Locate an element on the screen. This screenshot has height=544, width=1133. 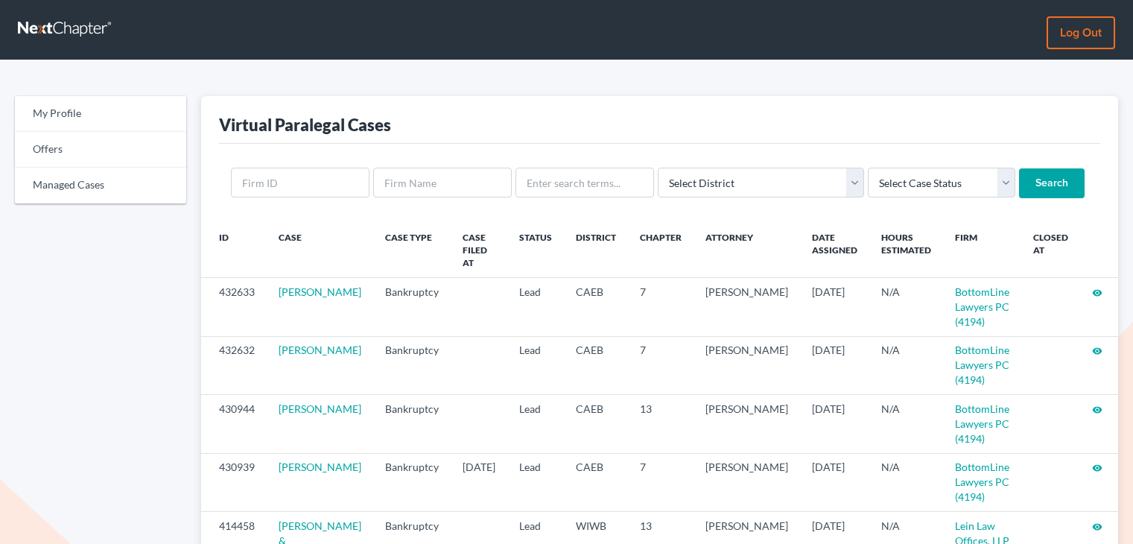
th: Chapter is located at coordinates (661, 250).